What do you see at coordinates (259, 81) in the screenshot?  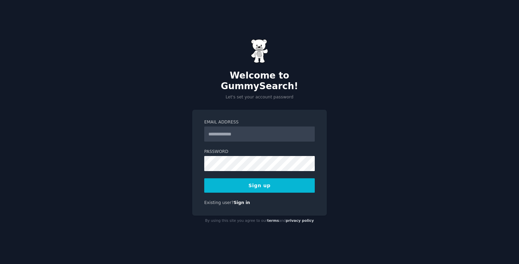 I see `h2: Welcome to GummySearch!` at bounding box center [259, 81].